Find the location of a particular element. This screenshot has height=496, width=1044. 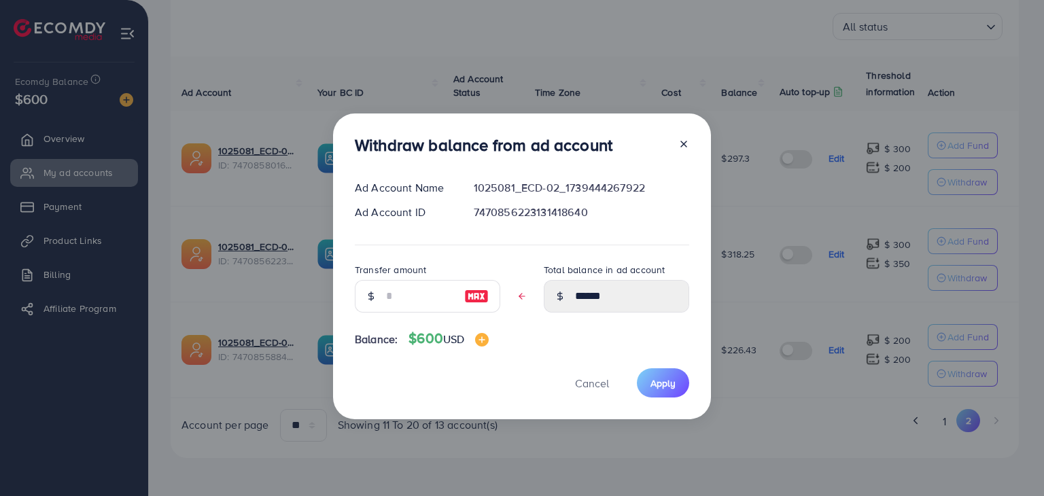

button: Cancel is located at coordinates (592, 383).